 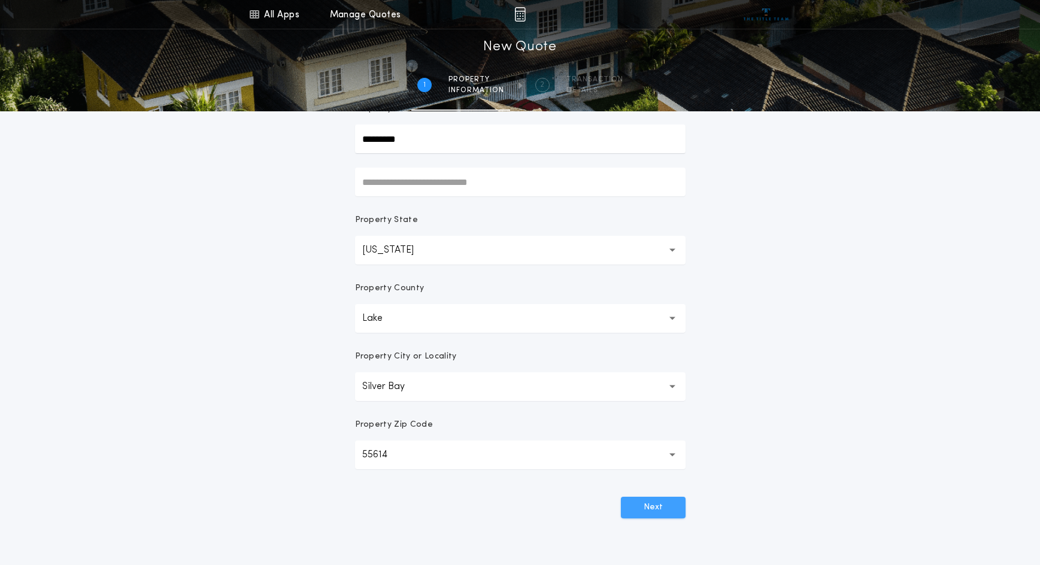 What do you see at coordinates (595, 90) in the screenshot?
I see `span: details` at bounding box center [595, 90].